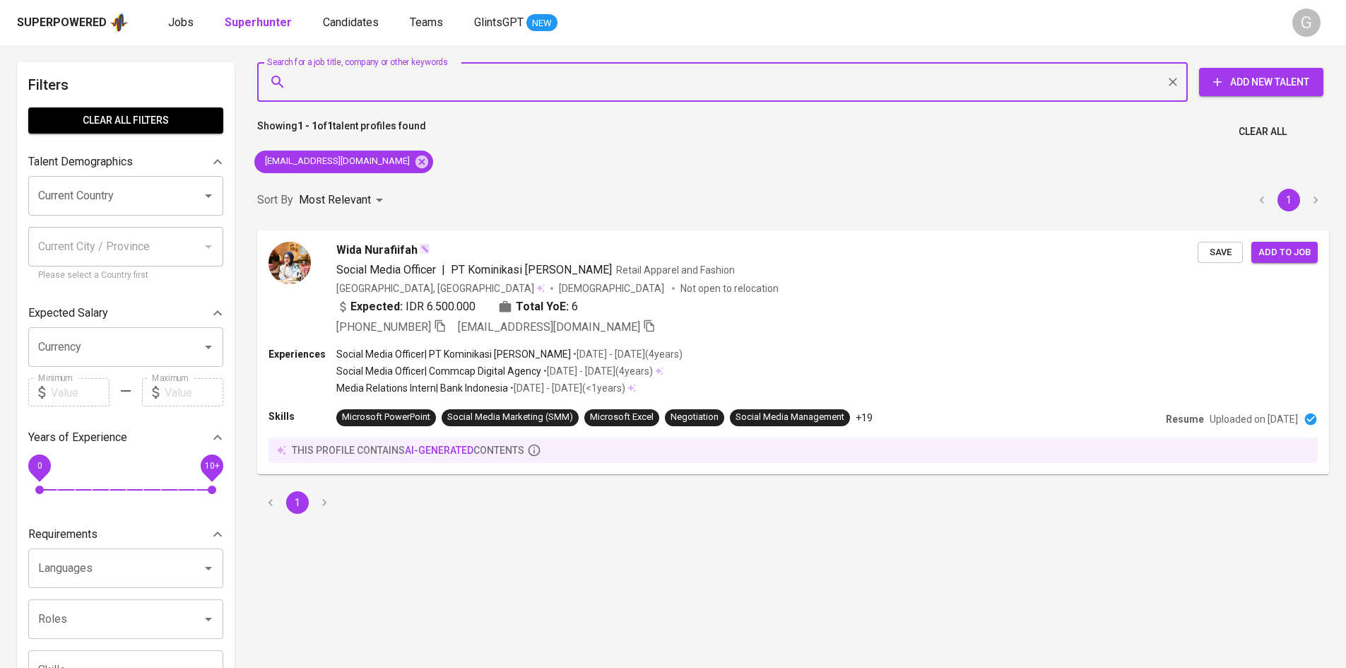  Describe the element at coordinates (61, 23) in the screenshot. I see `div: Superpowered` at that location.